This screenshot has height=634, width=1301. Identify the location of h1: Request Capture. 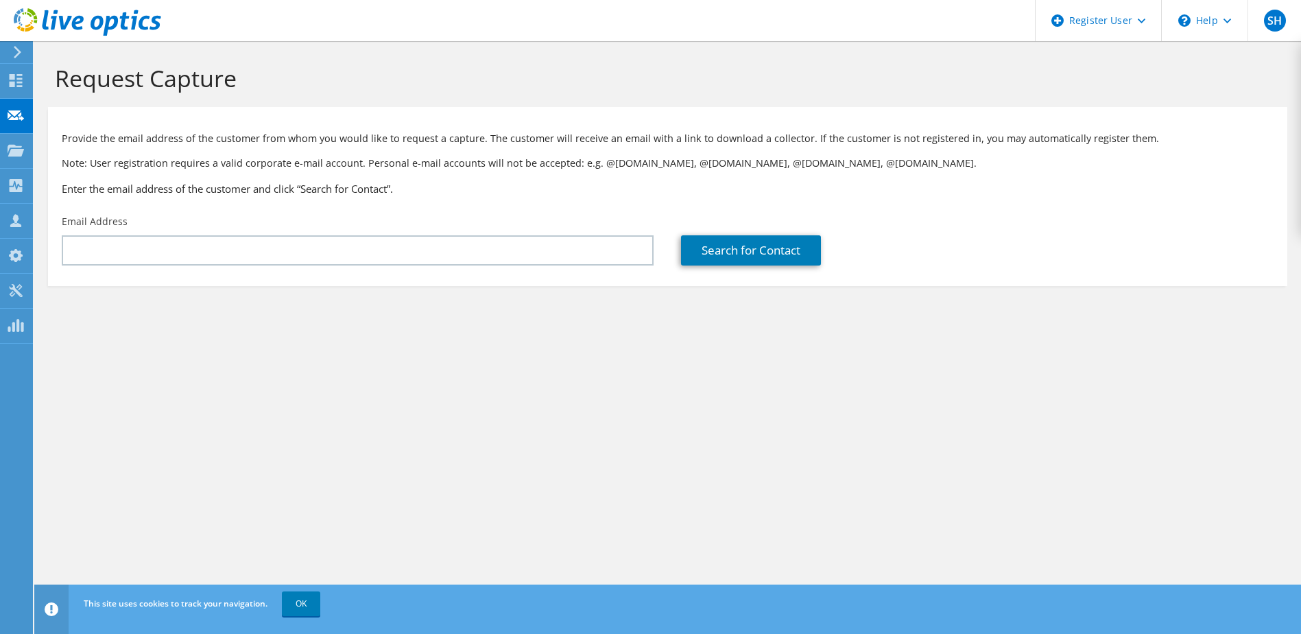
(664, 78).